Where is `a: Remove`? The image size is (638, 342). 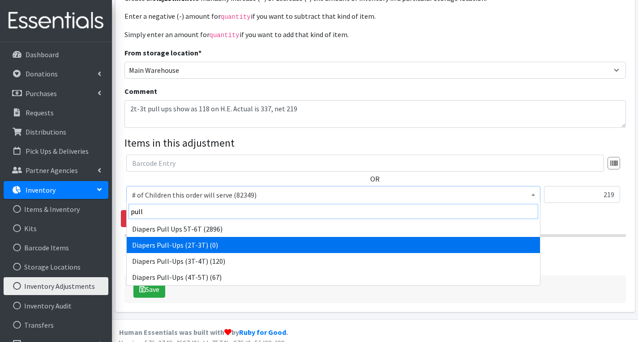
a: Remove is located at coordinates (143, 219).